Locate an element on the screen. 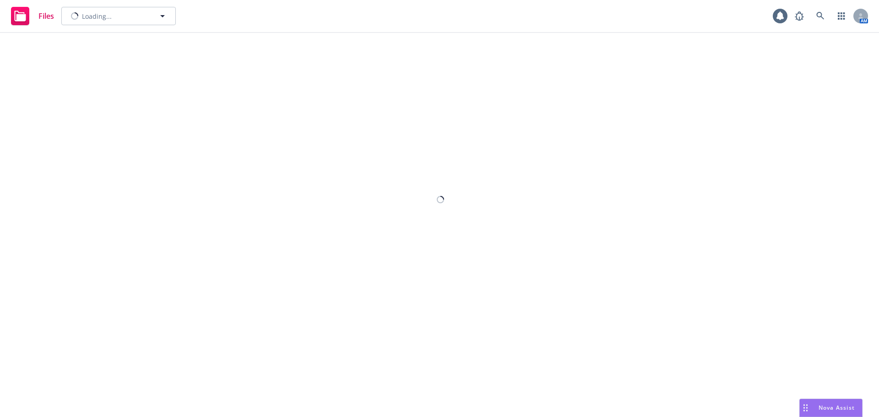 The height and width of the screenshot is (417, 879). a: Files is located at coordinates (32, 16).